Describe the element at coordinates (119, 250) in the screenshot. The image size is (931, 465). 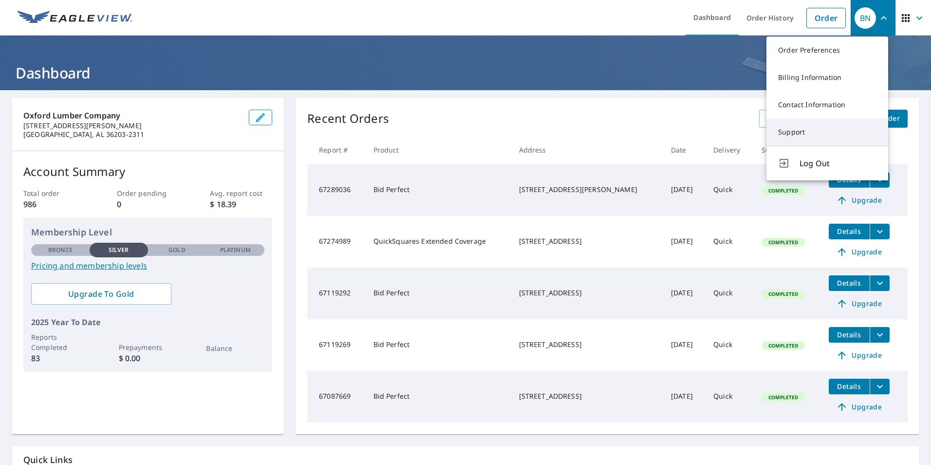
I see `p: Silver` at that location.